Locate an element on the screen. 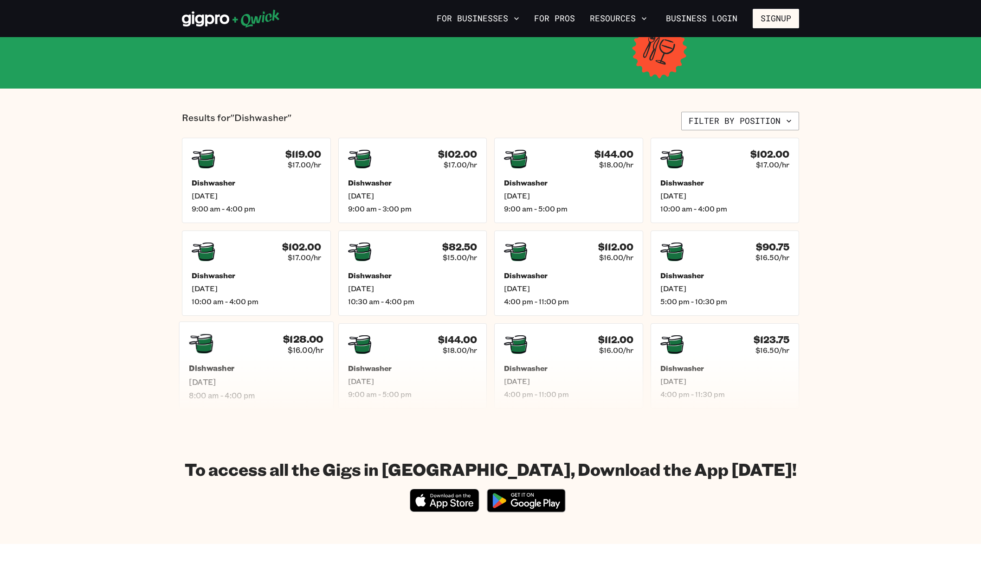  p: Results for "Dishwasher" is located at coordinates (237, 121).